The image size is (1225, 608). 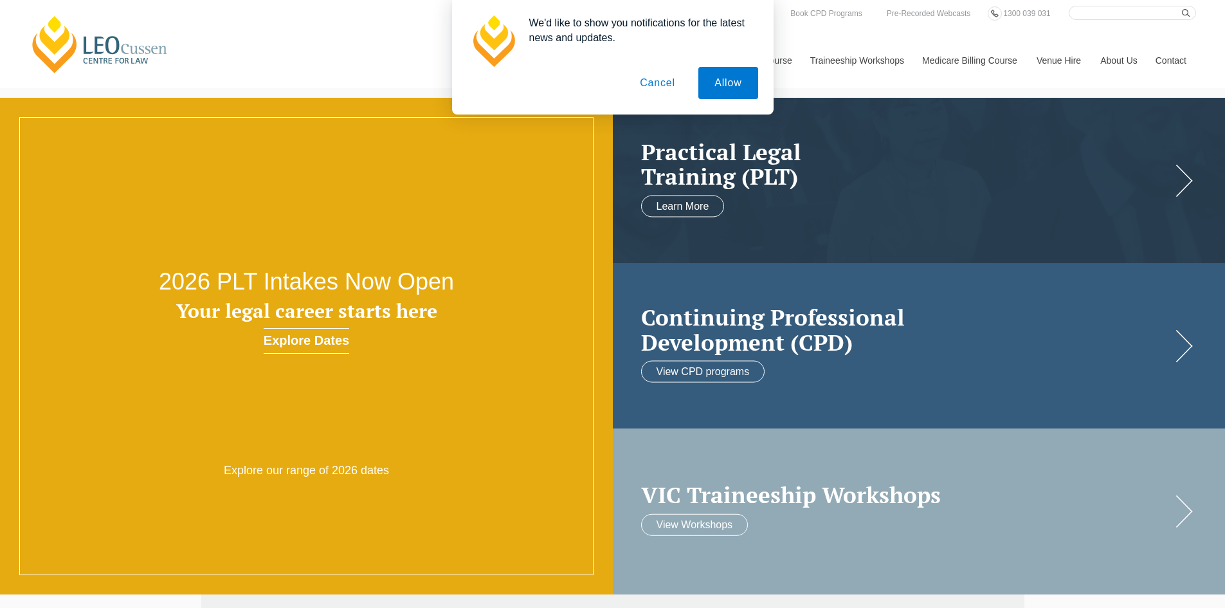 I want to click on h2: Practical Legal Training (PLT), so click(x=906, y=163).